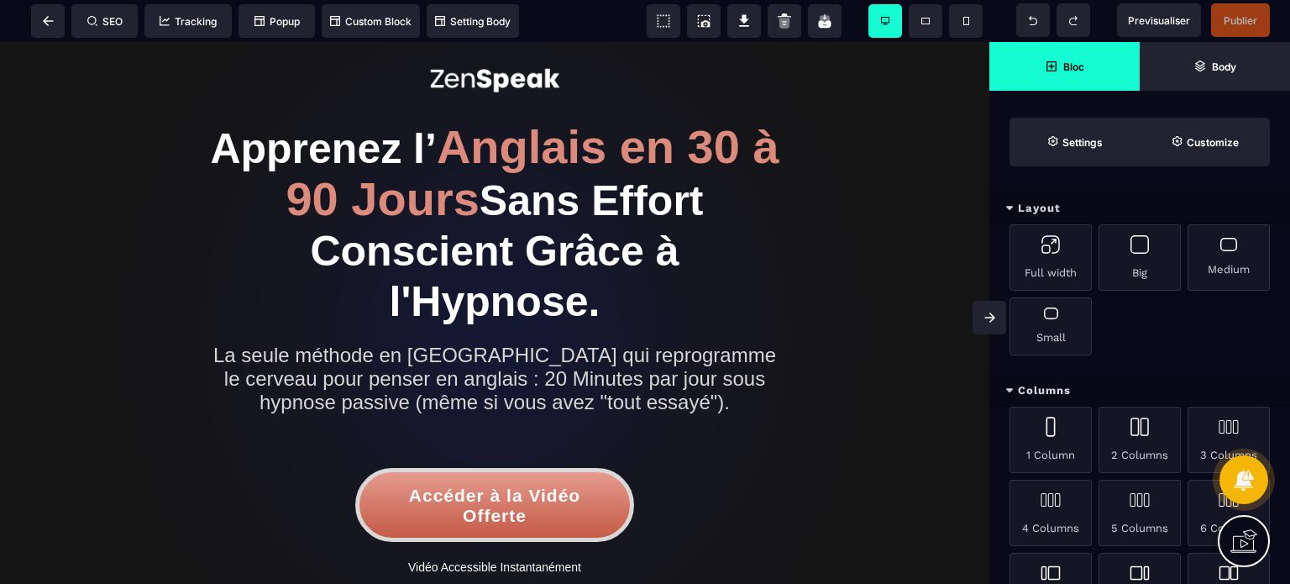  Describe the element at coordinates (1205, 142) in the screenshot. I see `span: Open Style Manager` at that location.